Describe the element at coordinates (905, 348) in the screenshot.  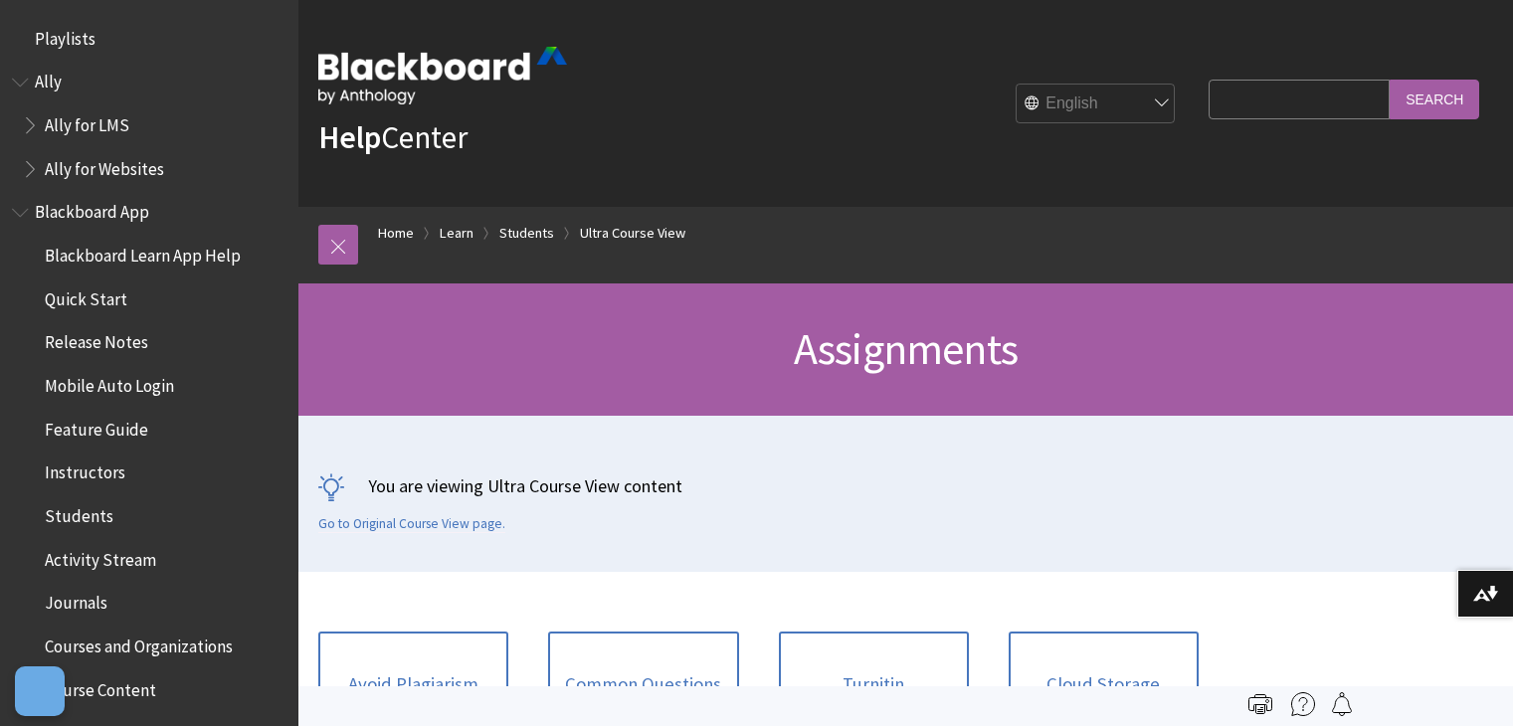
I see `span: Assignments` at that location.